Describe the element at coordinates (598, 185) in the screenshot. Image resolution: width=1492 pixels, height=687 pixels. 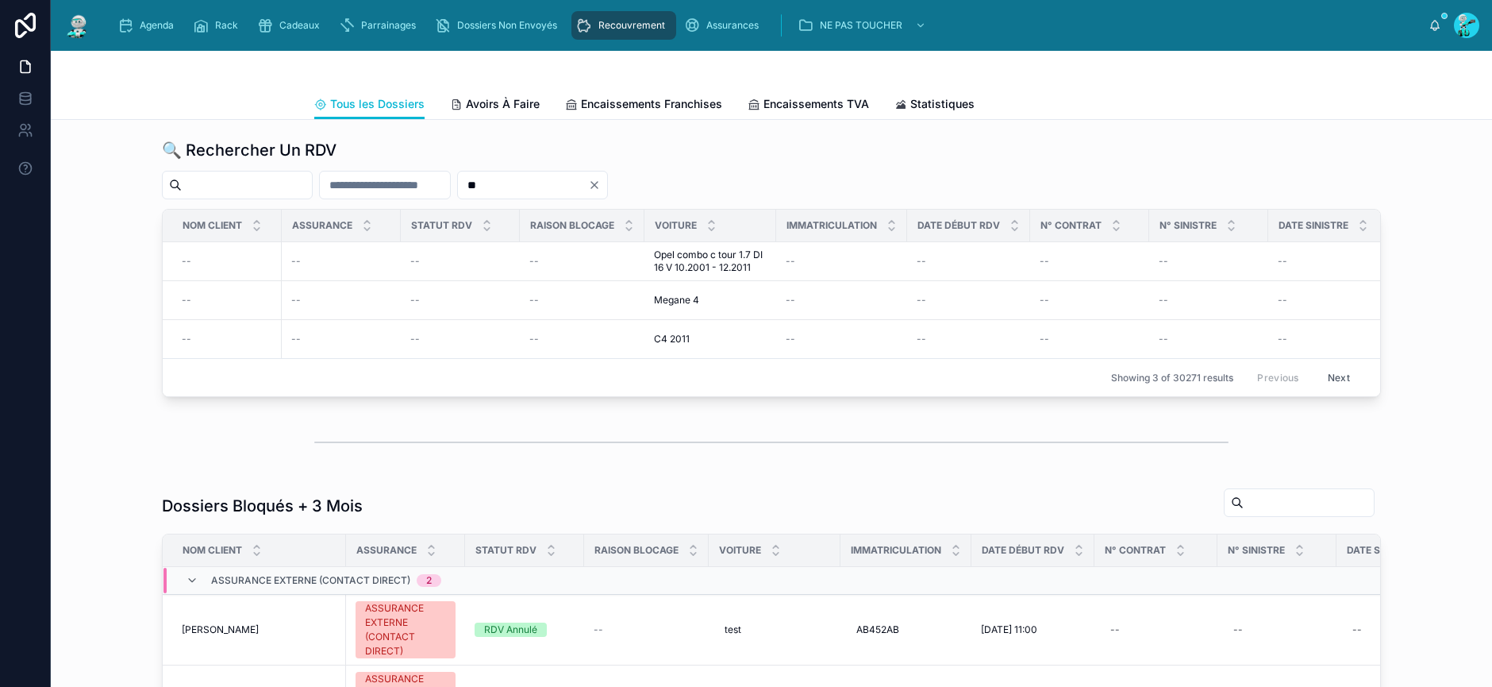
I see `button: Clear` at that location.